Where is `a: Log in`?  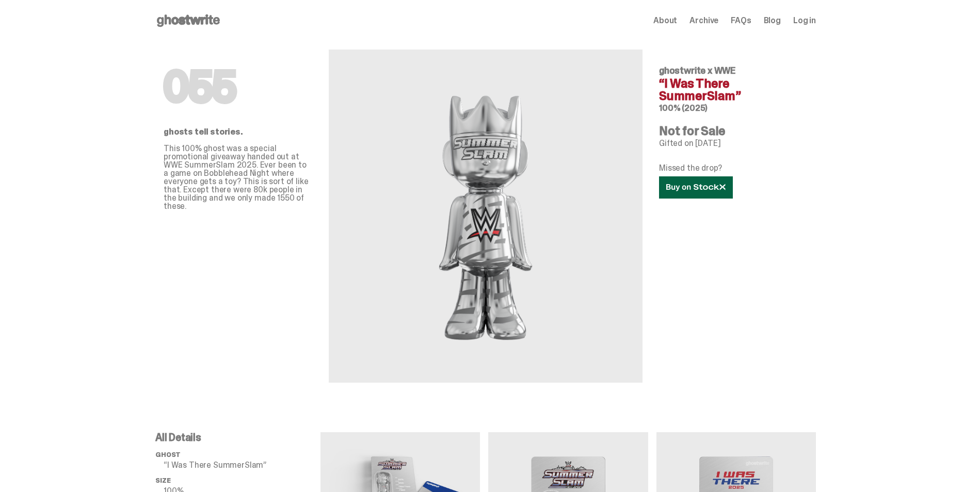 a: Log in is located at coordinates (804, 21).